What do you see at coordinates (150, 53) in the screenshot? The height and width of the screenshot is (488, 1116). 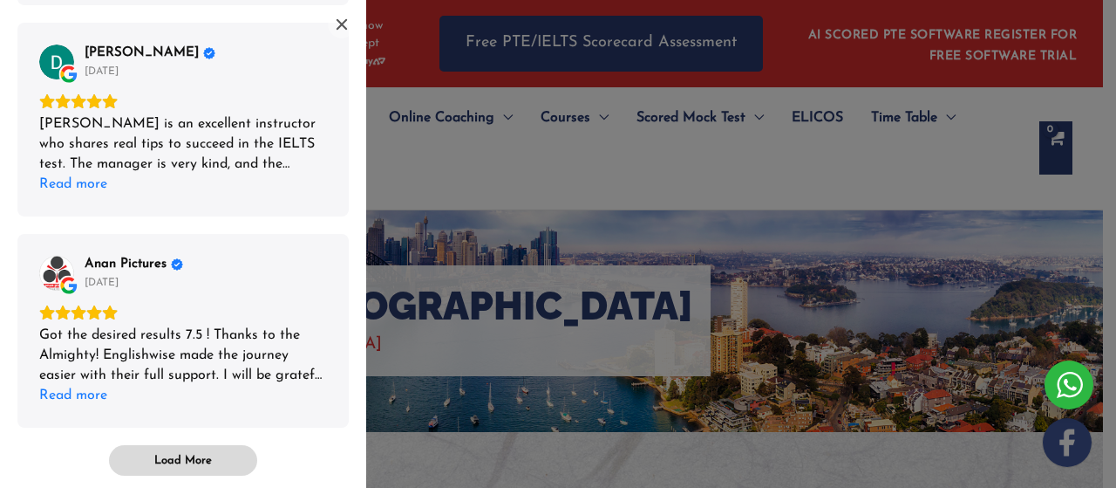 I see `a: Review by Diego Pinzon` at bounding box center [150, 53].